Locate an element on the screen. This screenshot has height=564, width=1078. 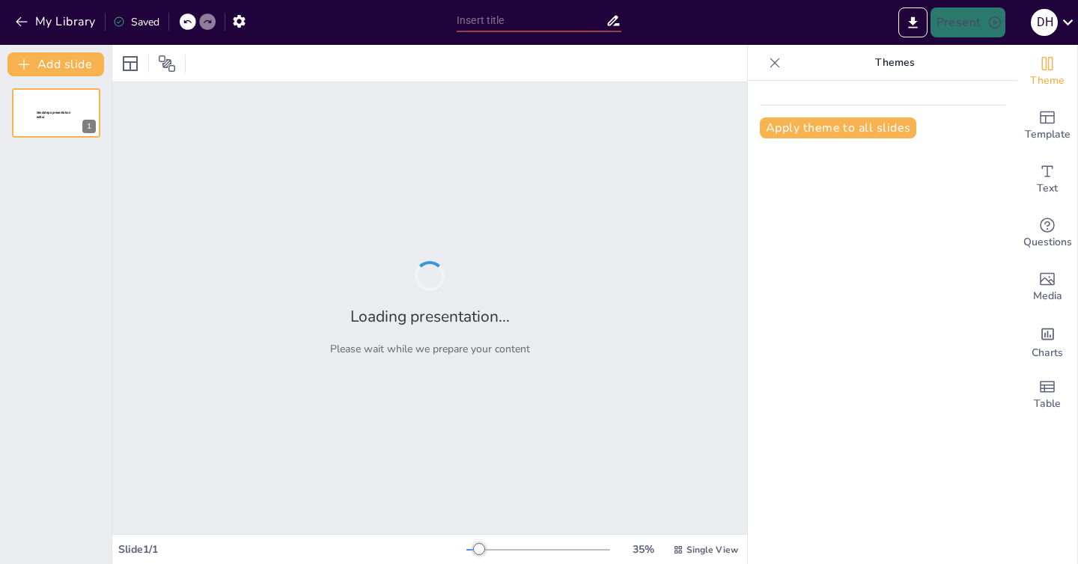
button: Apply theme to all slides is located at coordinates (838, 128).